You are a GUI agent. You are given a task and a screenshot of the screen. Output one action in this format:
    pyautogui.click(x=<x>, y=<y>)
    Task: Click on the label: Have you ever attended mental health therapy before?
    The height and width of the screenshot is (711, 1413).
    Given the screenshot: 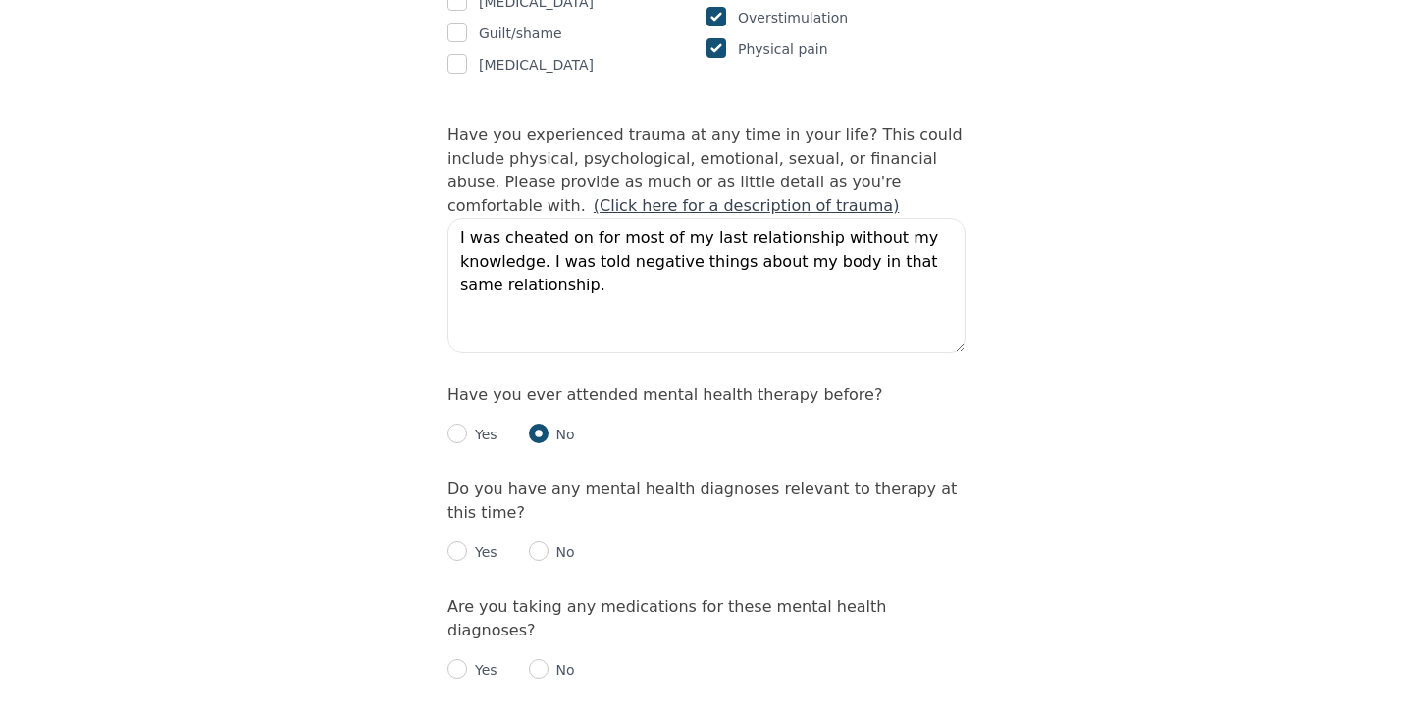 What is the action you would take?
    pyautogui.click(x=664, y=394)
    